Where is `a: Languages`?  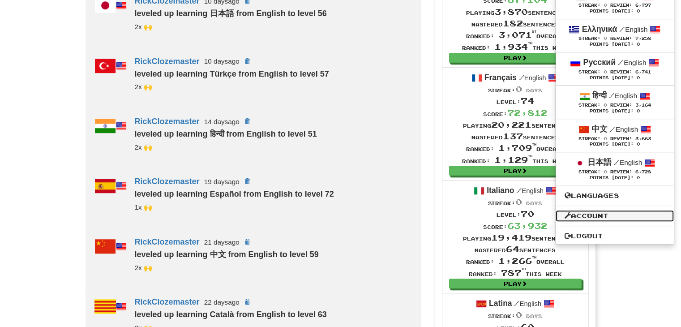 a: Languages is located at coordinates (615, 196).